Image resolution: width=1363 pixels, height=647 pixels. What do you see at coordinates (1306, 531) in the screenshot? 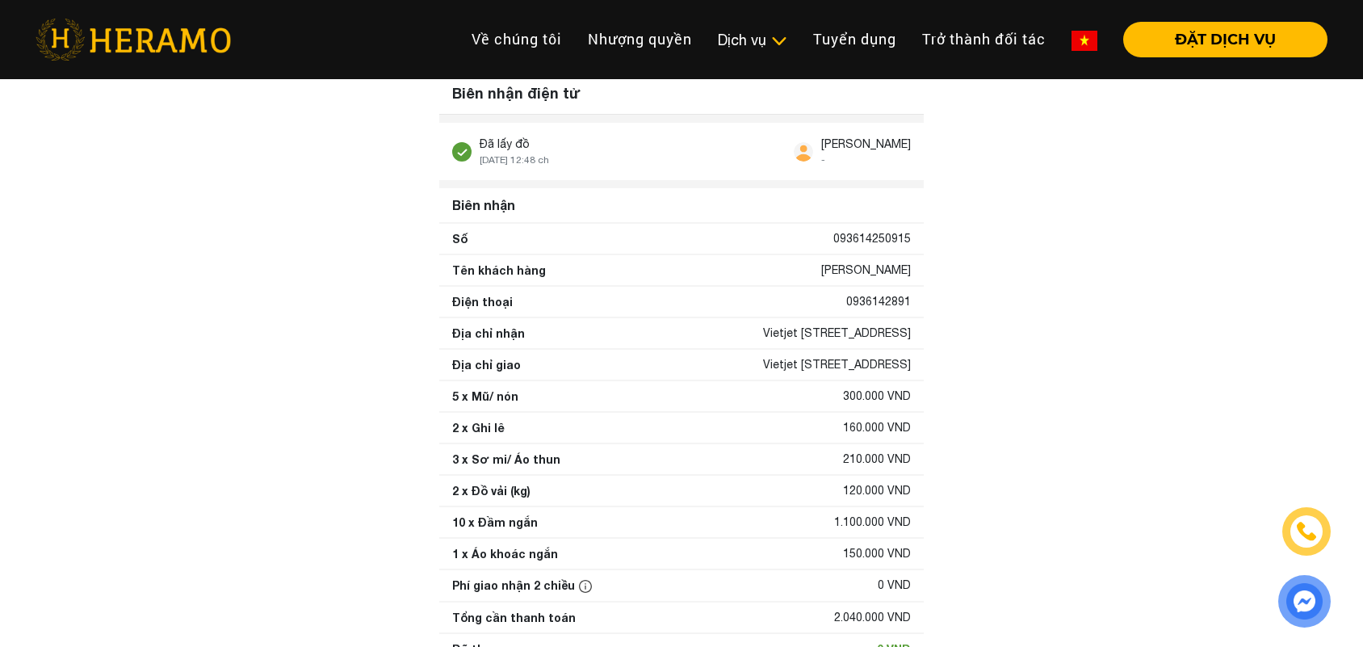
I see `a: phone-icon` at bounding box center [1306, 531].